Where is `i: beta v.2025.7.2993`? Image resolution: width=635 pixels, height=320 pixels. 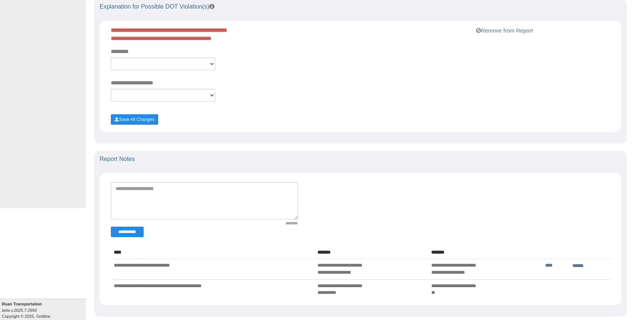
i: beta v.2025.7.2993 is located at coordinates (19, 310).